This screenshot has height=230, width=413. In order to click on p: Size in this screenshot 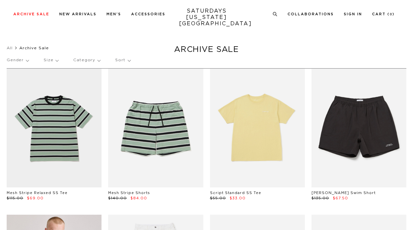, I will do `click(51, 60)`.